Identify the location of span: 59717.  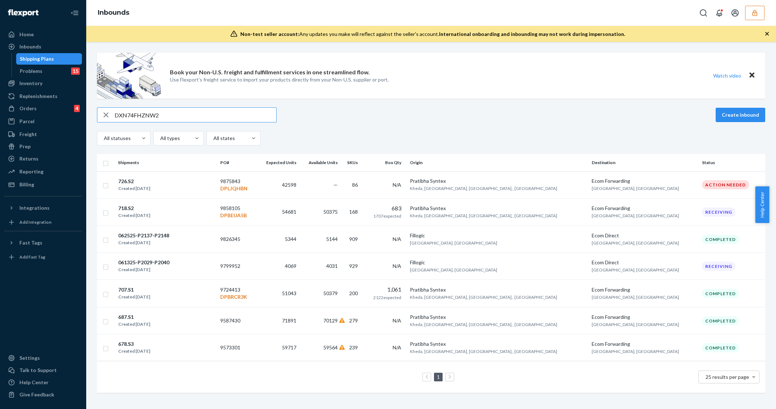
(289, 347).